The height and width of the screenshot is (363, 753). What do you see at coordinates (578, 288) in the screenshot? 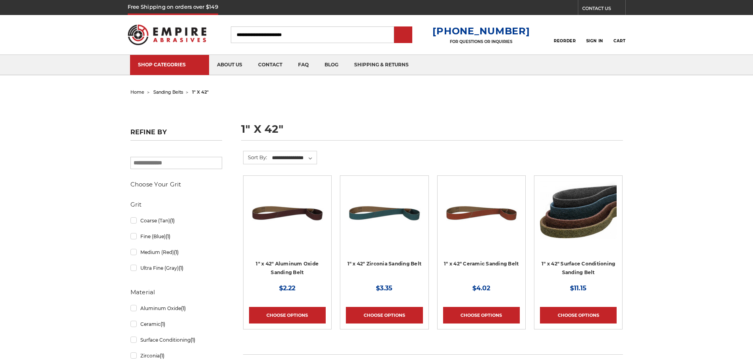
I see `span: $11.15` at bounding box center [578, 288].